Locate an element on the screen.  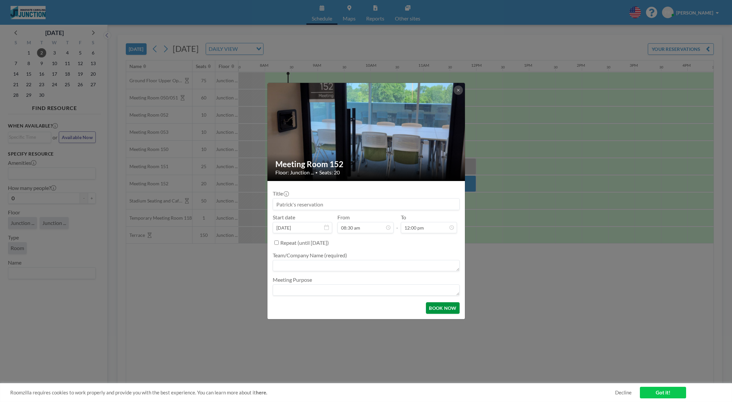
input: Patrick's reservation is located at coordinates (366, 204).